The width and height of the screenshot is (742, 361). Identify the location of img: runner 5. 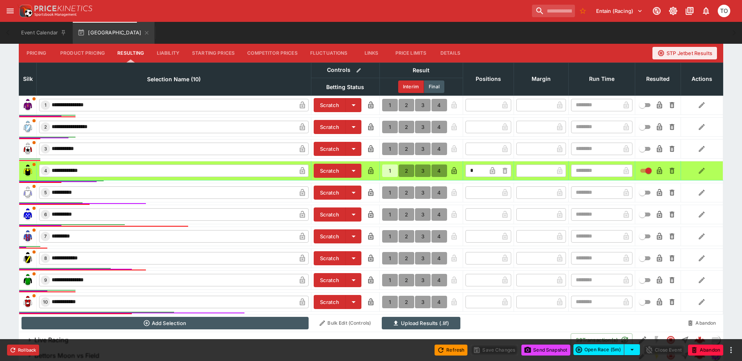
(28, 193).